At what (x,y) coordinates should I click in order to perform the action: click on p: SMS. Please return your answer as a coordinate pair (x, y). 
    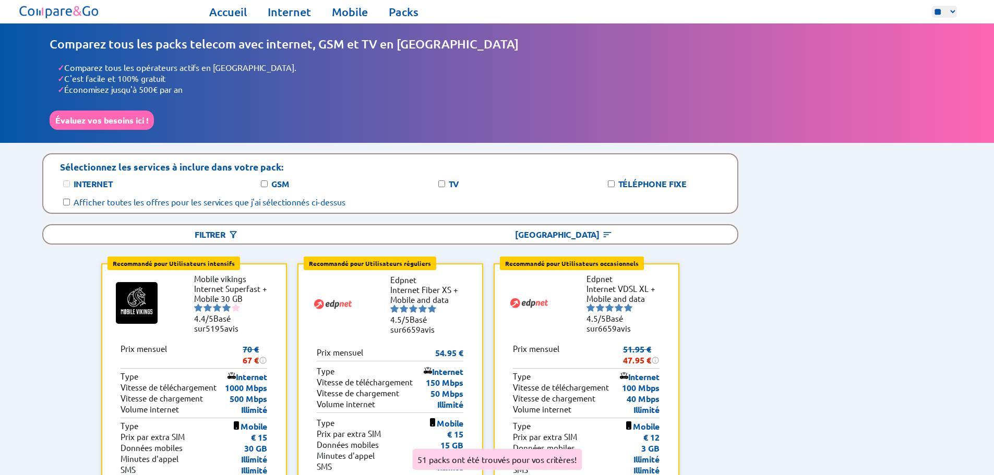
    Looking at the image, I should click on (324, 467).